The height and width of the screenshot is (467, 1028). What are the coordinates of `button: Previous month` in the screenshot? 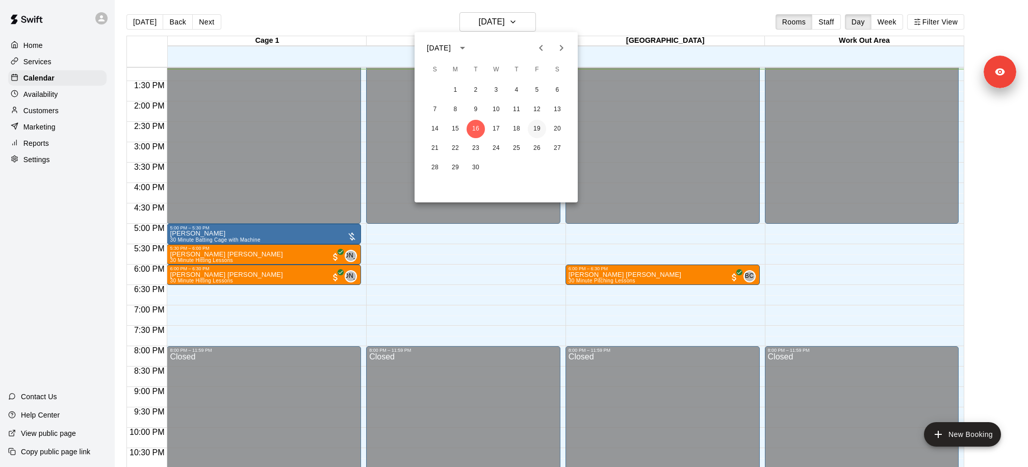 It's located at (541, 48).